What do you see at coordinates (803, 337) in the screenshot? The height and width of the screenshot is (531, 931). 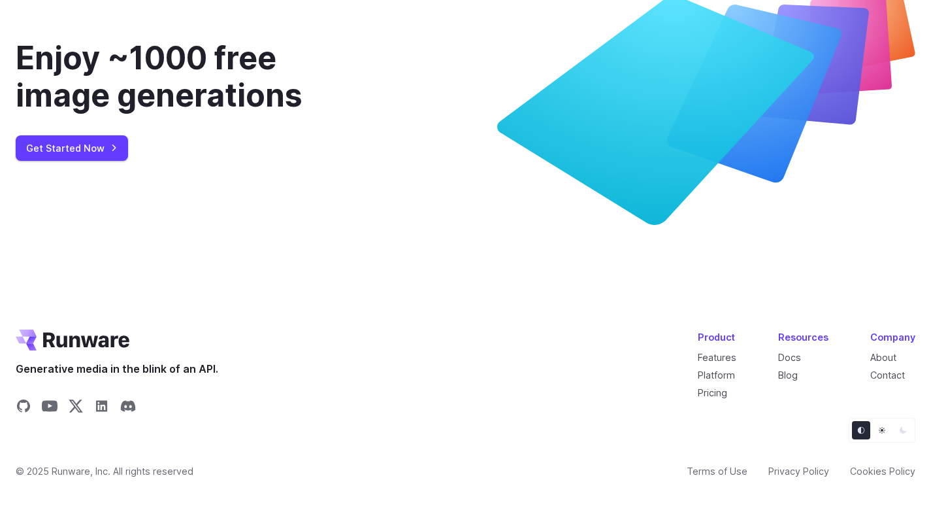 I see `div: Resources` at bounding box center [803, 337].